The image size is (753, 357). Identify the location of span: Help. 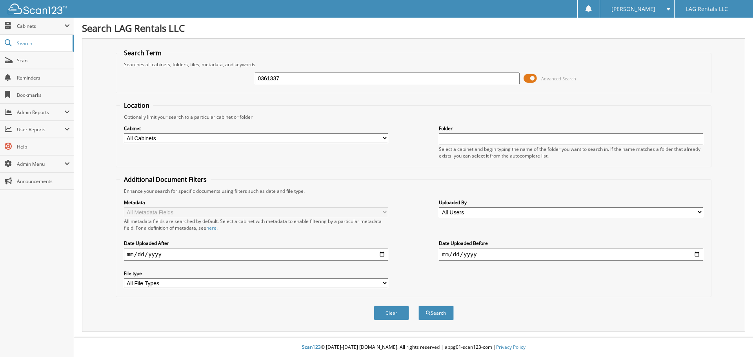
(43, 147).